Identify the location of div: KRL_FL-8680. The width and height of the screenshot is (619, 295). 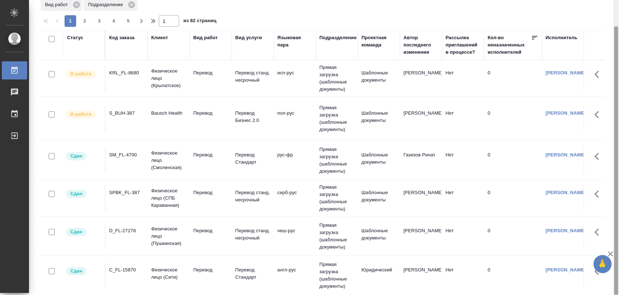
(127, 73).